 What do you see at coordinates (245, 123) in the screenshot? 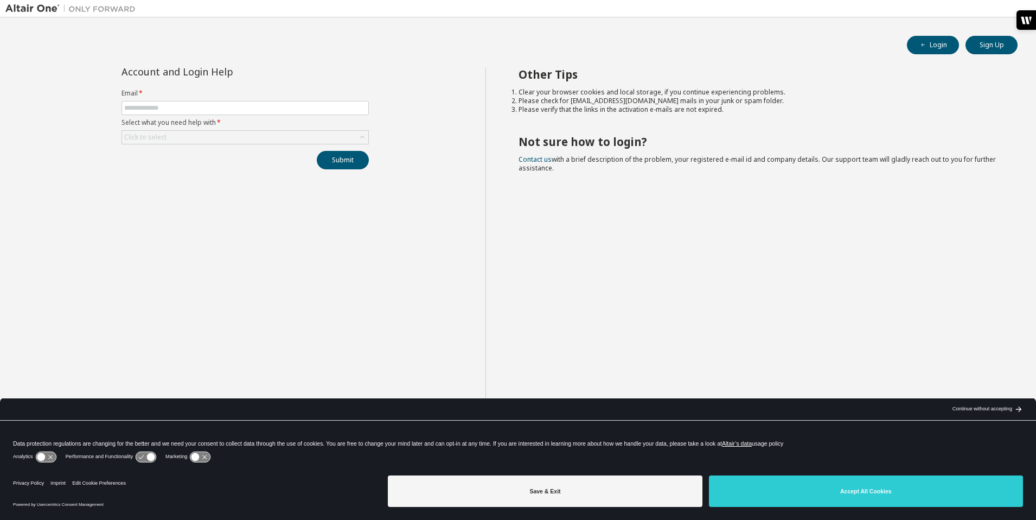
I see `label: Select what you need help with` at bounding box center [245, 123].